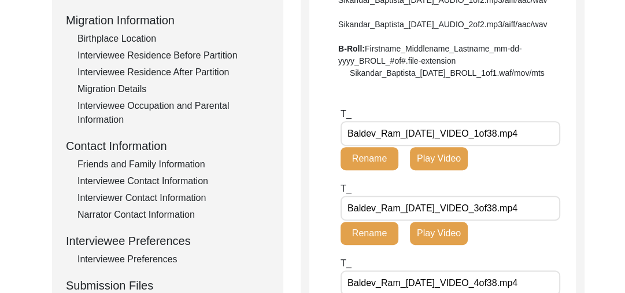  What do you see at coordinates (173, 89) in the screenshot?
I see `div: Migration Details` at bounding box center [173, 89].